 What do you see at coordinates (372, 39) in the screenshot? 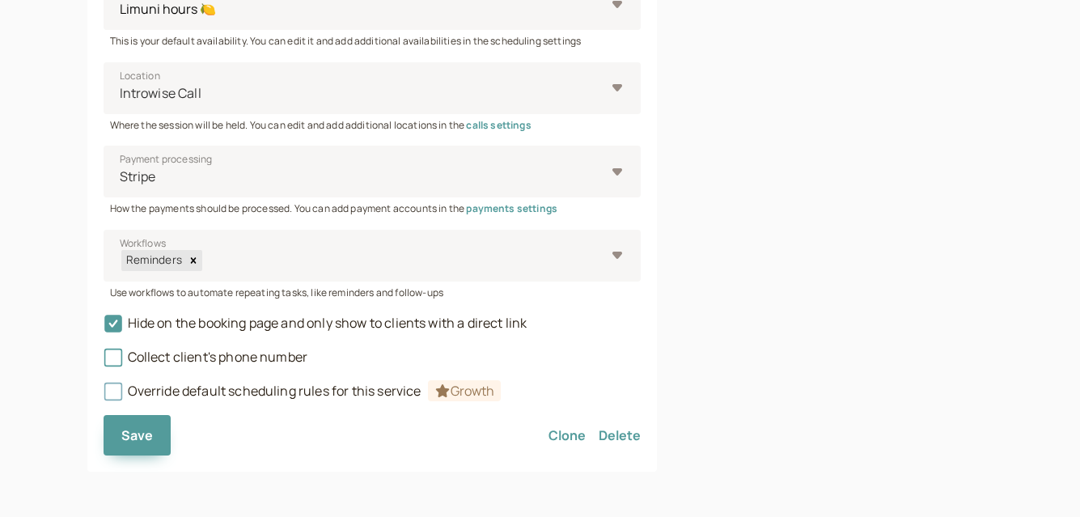
I see `div: This is your default availability. You can edit it and add additional availabilities in the sched...` at bounding box center [372, 39].